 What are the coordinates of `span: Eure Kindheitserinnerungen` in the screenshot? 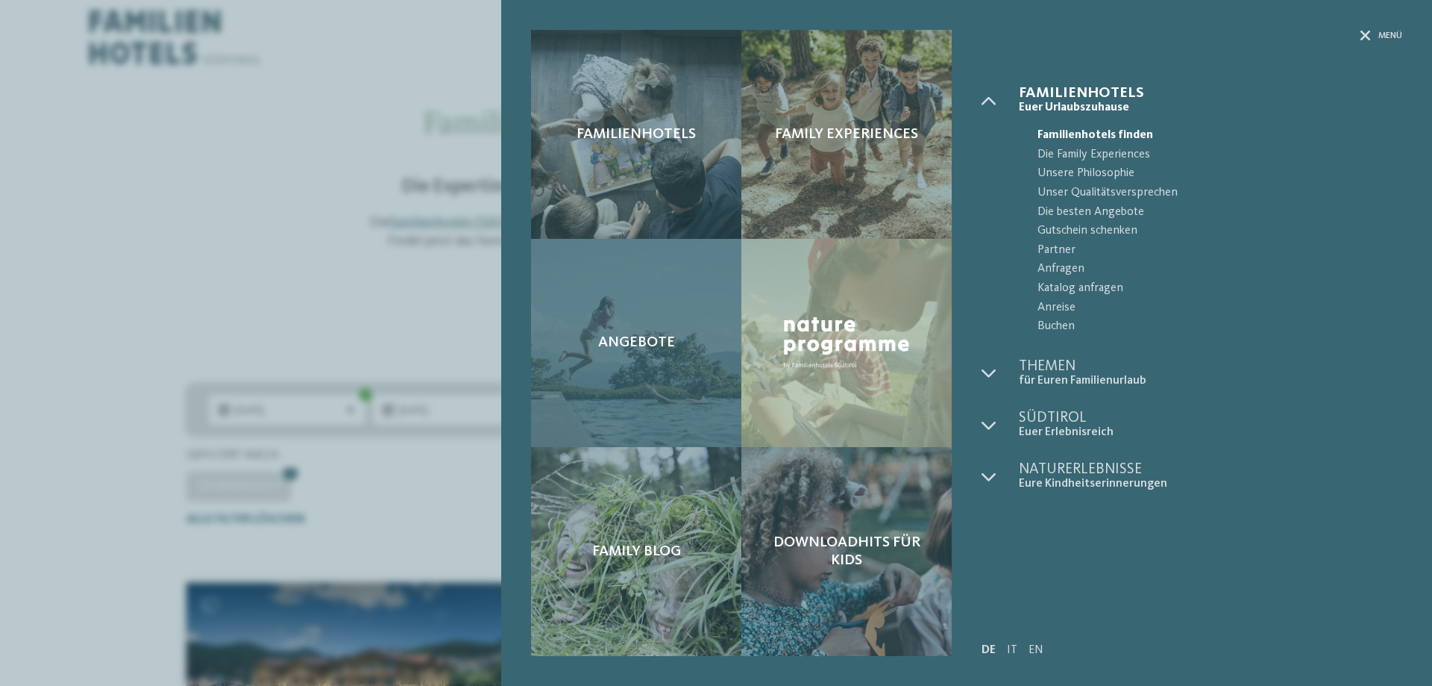 It's located at (1211, 483).